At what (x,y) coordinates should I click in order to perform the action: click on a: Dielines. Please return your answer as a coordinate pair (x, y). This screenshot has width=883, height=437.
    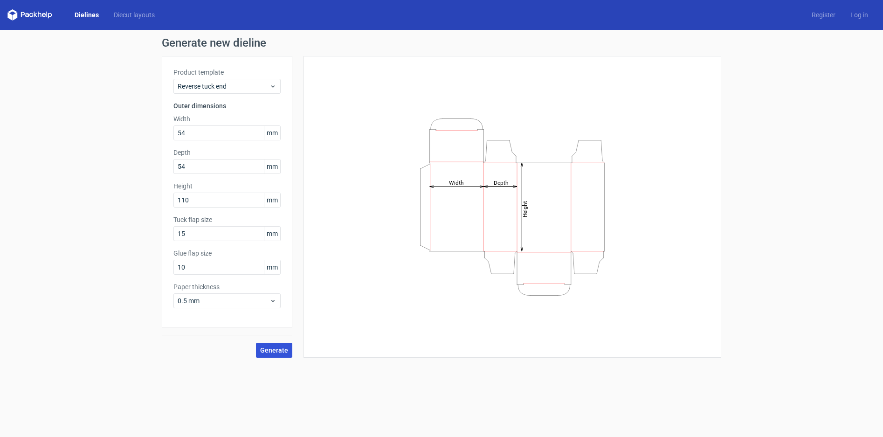
    Looking at the image, I should click on (87, 15).